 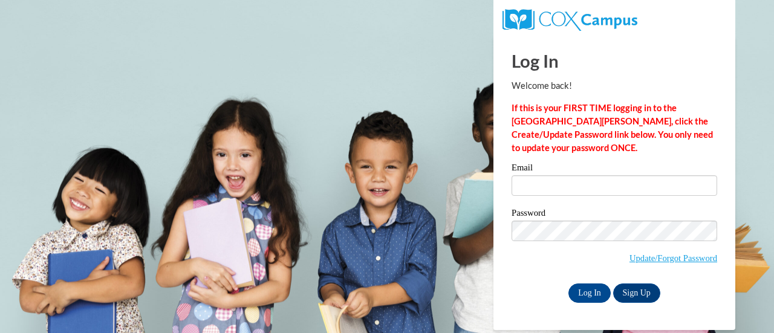 What do you see at coordinates (570, 19) in the screenshot?
I see `a: COX Campus` at bounding box center [570, 19].